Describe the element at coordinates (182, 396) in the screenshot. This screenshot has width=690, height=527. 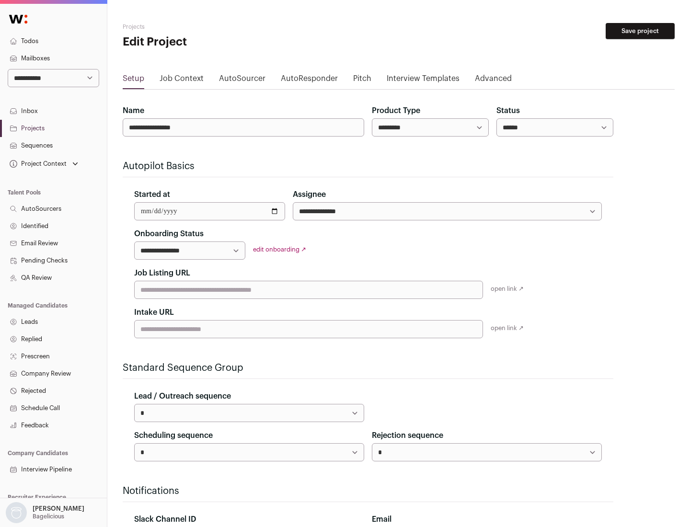
I see `label: Lead / Outreach sequence` at that location.